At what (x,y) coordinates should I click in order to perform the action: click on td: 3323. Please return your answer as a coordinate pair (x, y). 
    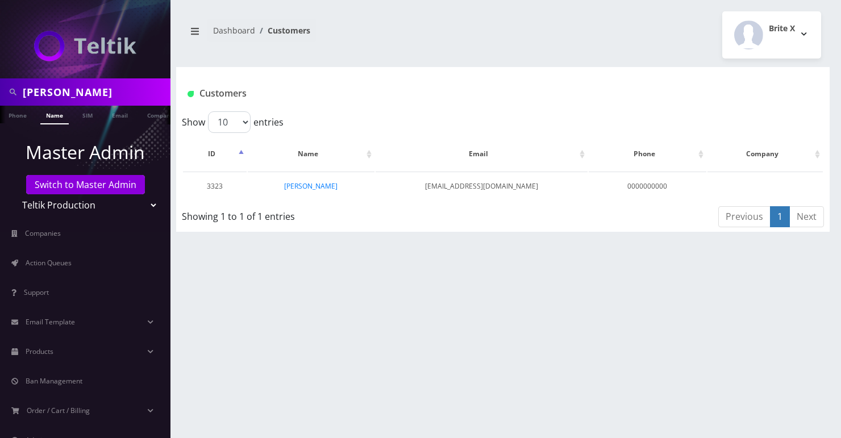
    Looking at the image, I should click on (215, 186).